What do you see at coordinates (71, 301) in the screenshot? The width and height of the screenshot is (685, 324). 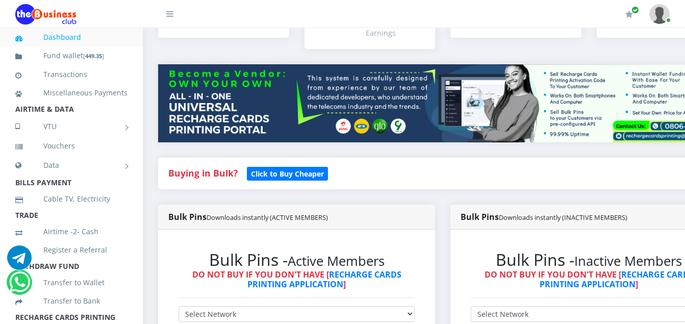 I see `a: Transfer to Bank` at bounding box center [71, 301].